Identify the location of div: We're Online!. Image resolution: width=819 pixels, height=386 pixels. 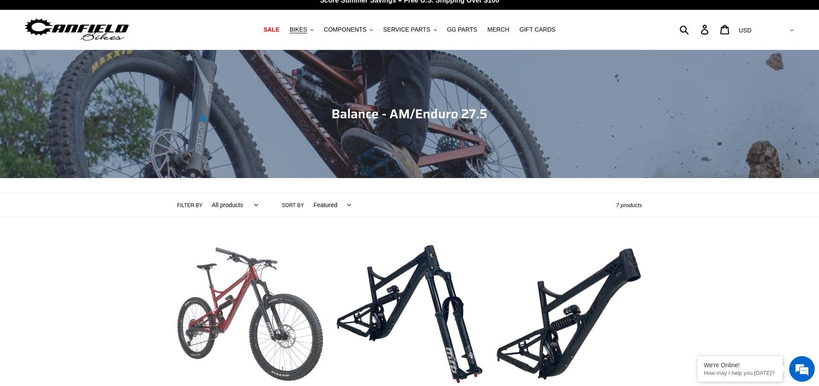
(740, 365).